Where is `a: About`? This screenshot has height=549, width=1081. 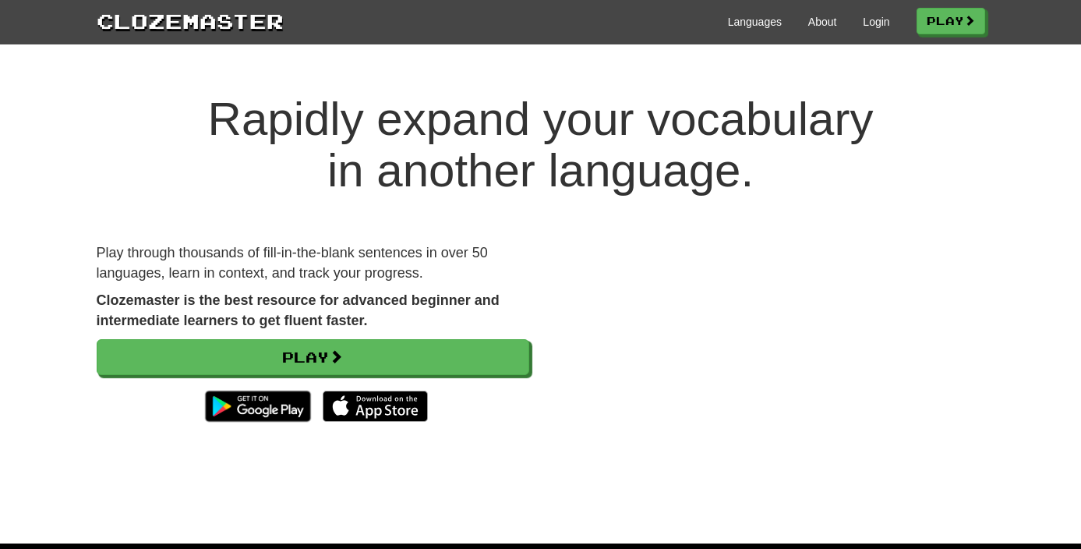
a: About is located at coordinates (822, 22).